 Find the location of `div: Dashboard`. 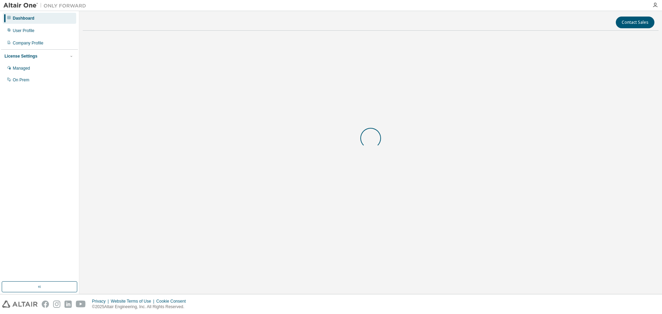

div: Dashboard is located at coordinates (23, 18).